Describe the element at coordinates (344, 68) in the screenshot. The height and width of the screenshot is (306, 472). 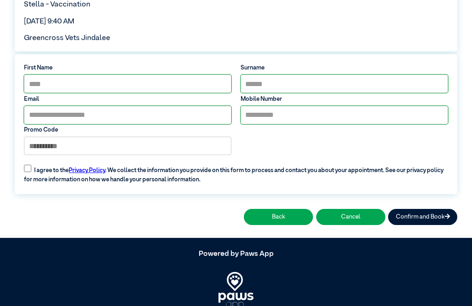
I see `label: Surname` at that location.